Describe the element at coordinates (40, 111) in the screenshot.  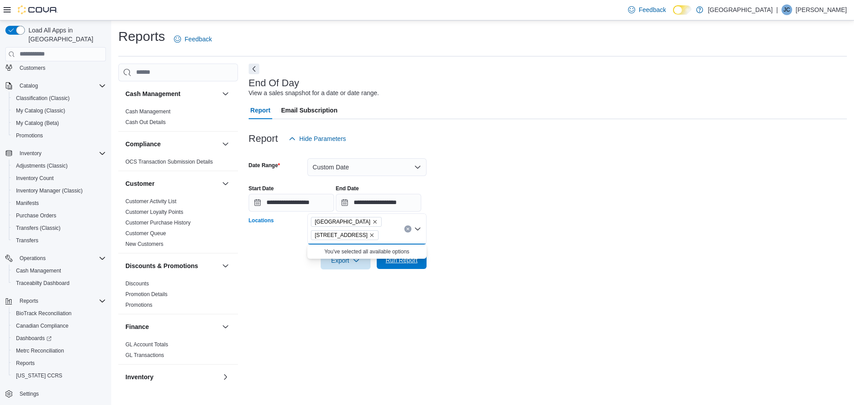
I see `a: My Catalog (Classic)` at that location.